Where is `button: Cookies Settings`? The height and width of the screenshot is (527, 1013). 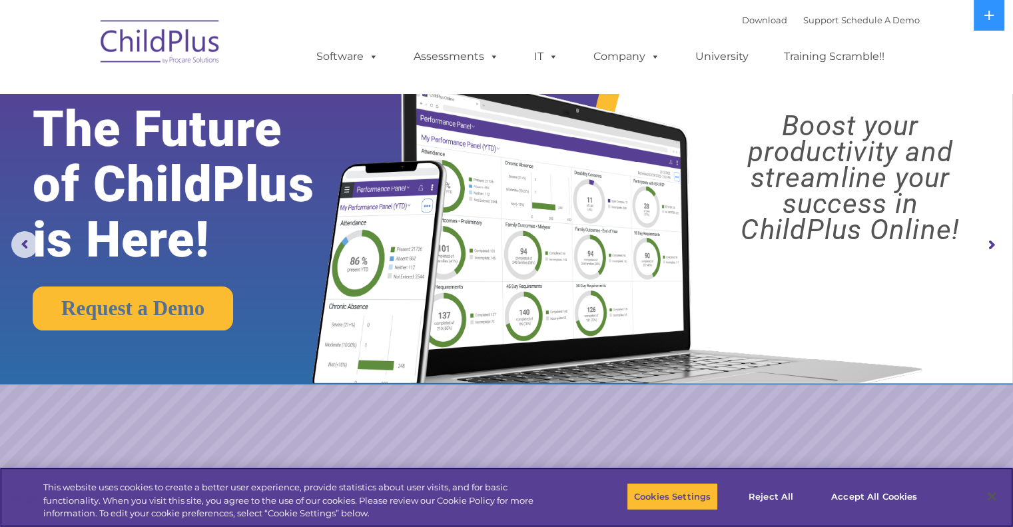
button: Cookies Settings is located at coordinates (672, 496).